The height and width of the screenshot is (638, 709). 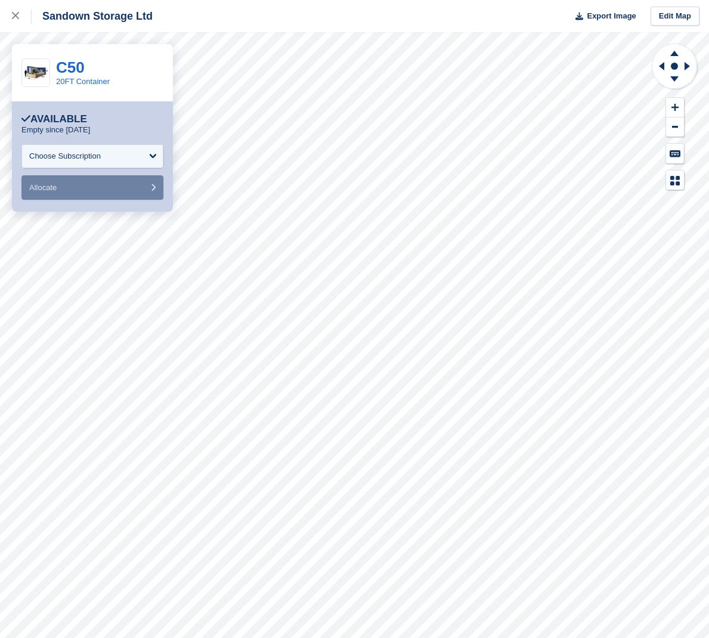 I want to click on div: Sandown Storage Ltd, so click(x=92, y=16).